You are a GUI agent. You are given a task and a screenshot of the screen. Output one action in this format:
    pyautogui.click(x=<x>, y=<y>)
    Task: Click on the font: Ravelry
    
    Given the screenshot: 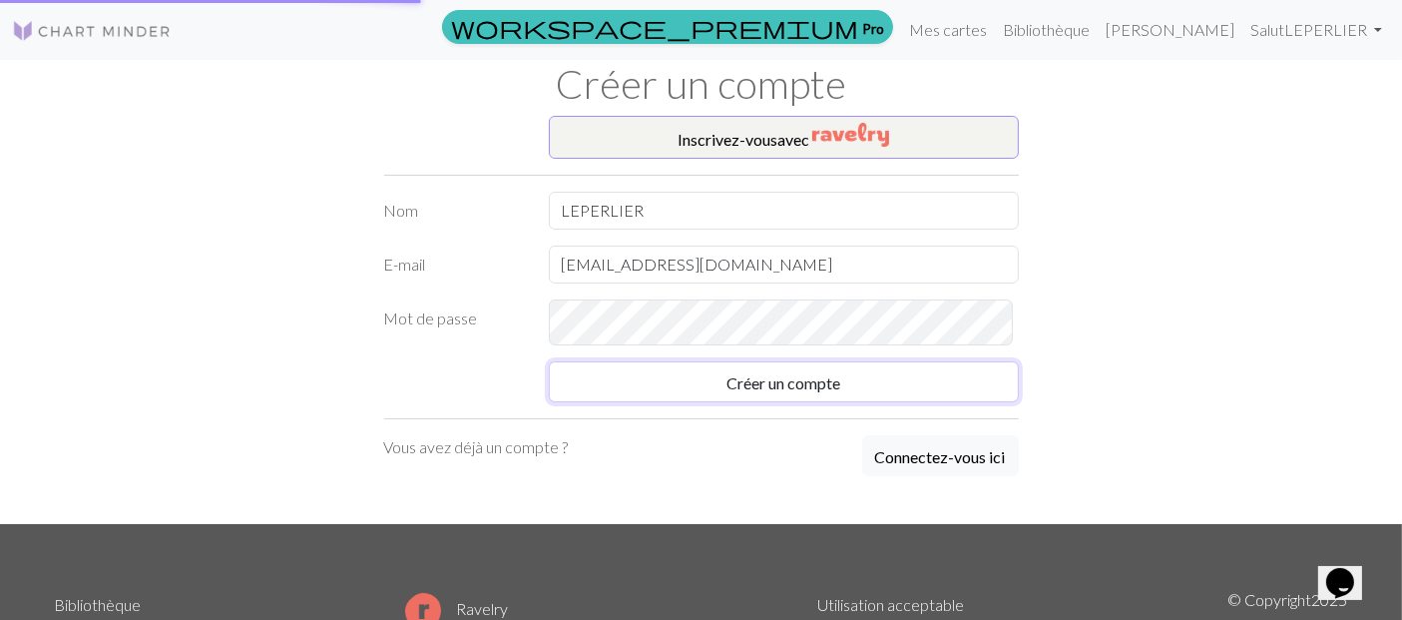 What is the action you would take?
    pyautogui.click(x=483, y=608)
    